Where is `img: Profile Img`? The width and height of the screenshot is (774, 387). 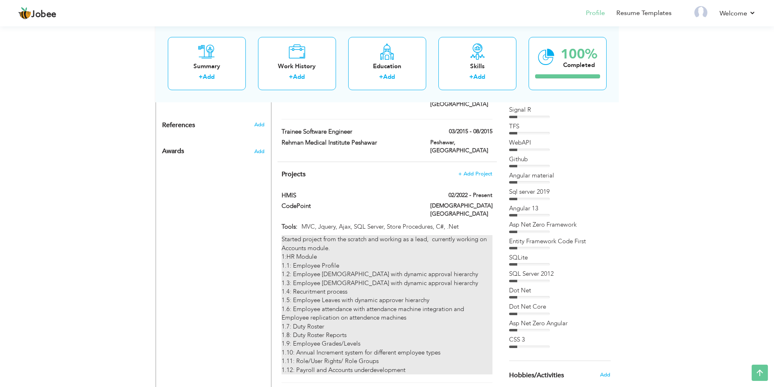 img: Profile Img is located at coordinates (701, 13).